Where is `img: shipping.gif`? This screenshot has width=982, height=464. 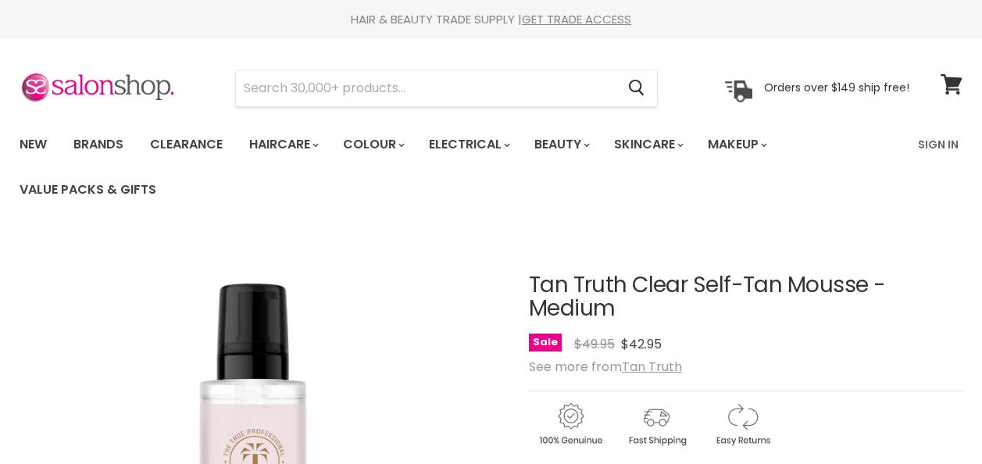 img: shipping.gif is located at coordinates (656, 424).